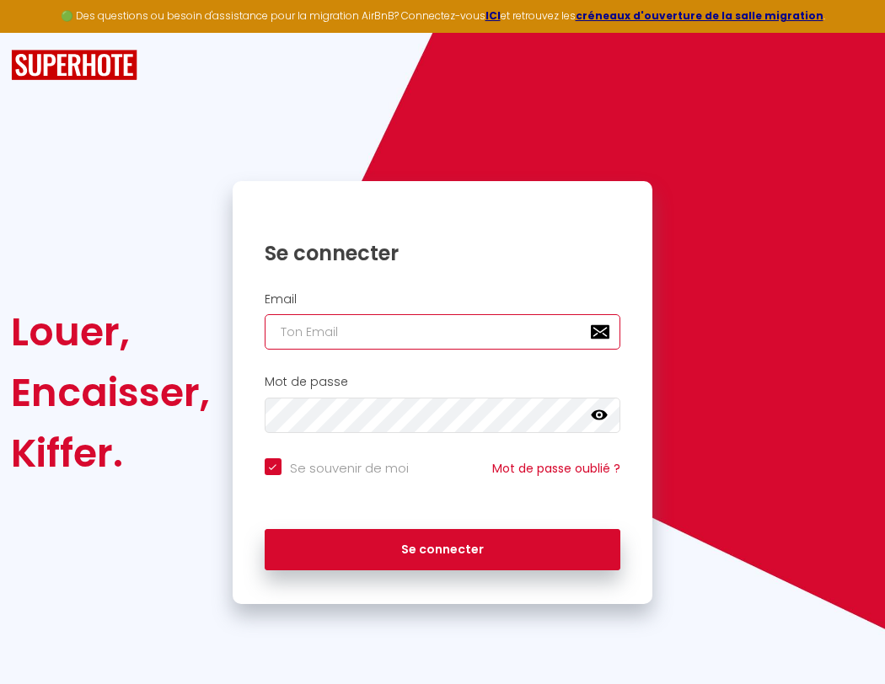 Image resolution: width=885 pixels, height=684 pixels. What do you see at coordinates (442, 332) in the screenshot?
I see `input: Ton Email` at bounding box center [442, 332].